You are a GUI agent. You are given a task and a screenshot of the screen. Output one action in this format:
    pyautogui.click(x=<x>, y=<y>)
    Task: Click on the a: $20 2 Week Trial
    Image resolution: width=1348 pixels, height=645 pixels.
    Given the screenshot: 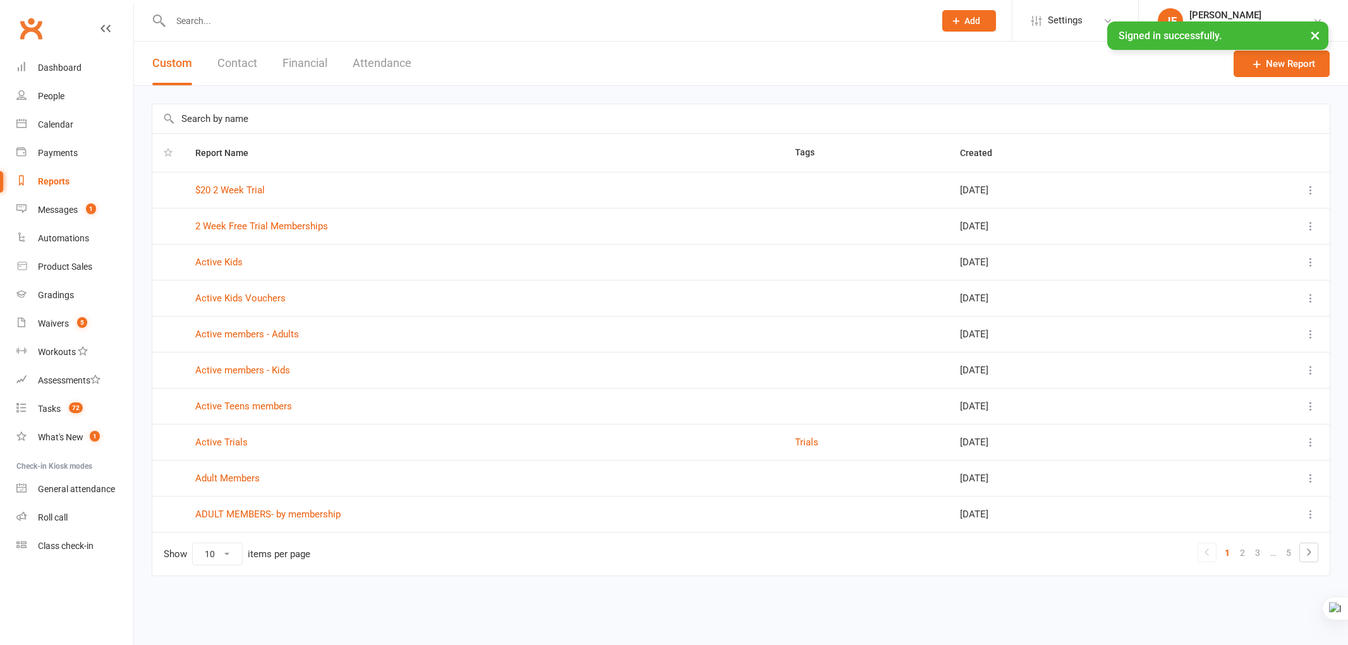 What is the action you would take?
    pyautogui.click(x=230, y=190)
    